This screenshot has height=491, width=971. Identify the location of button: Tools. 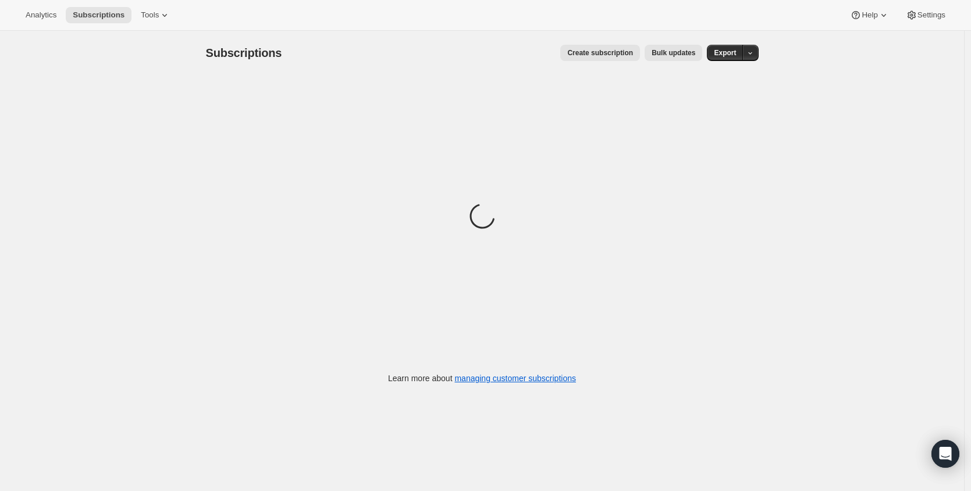
(155, 15).